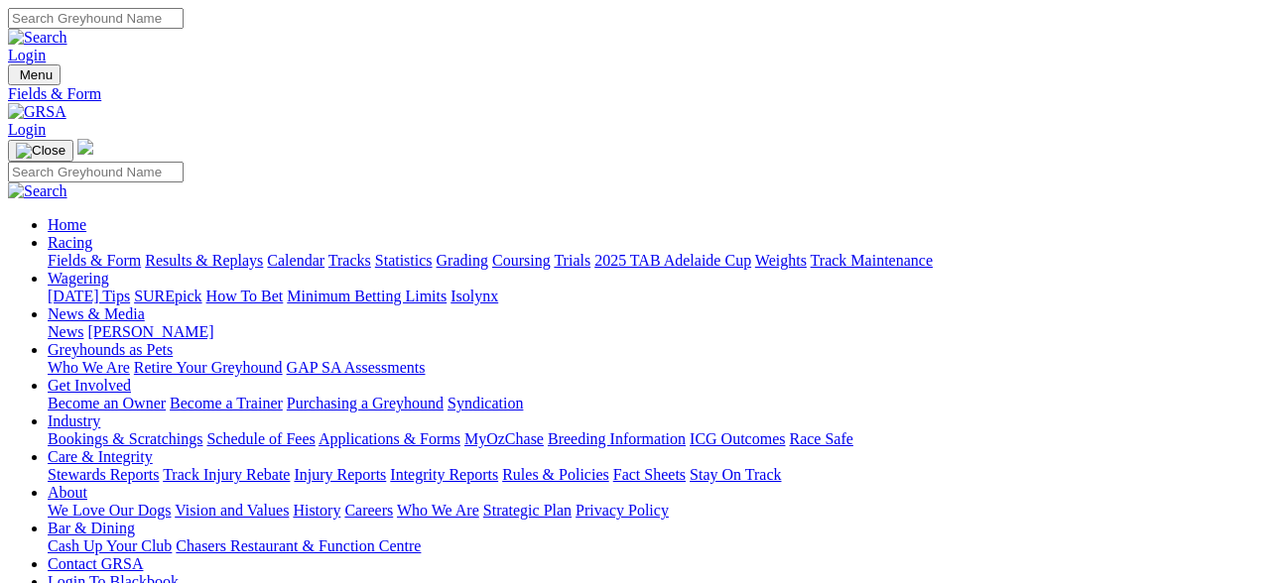 The width and height of the screenshot is (1285, 583). What do you see at coordinates (106, 403) in the screenshot?
I see `a: Become an Owner` at bounding box center [106, 403].